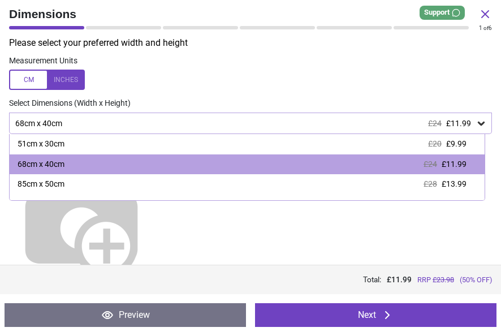 The height and width of the screenshot is (336, 501). What do you see at coordinates (480, 28) in the screenshot?
I see `span: 1` at bounding box center [480, 28].